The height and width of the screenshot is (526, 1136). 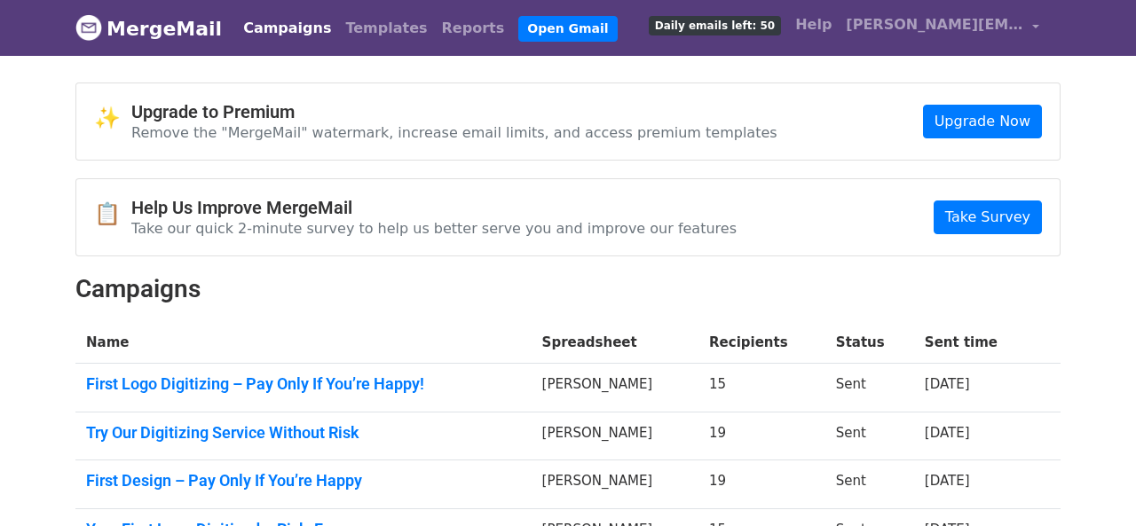 I want to click on a: First Logo Digitizing – Pay Only If You’re Happy!, so click(x=304, y=384).